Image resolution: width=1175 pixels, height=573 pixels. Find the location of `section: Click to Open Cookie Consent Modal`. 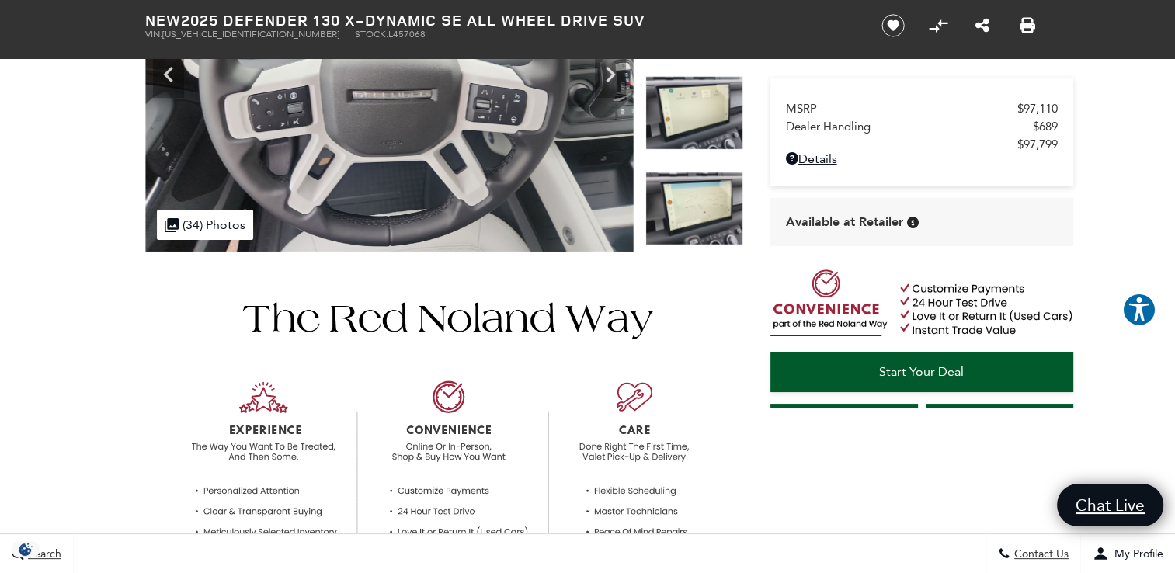

section: Click to Open Cookie Consent Modal is located at coordinates (26, 549).